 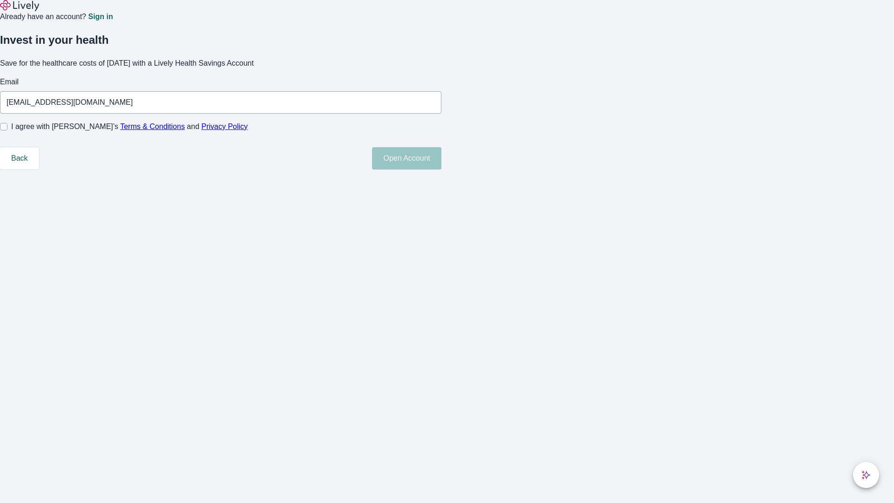 I want to click on div: Sign in, so click(x=100, y=17).